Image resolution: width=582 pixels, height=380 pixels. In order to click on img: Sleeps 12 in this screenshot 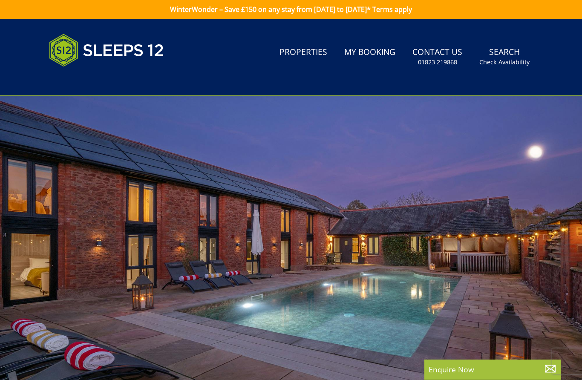, I will do `click(107, 50)`.